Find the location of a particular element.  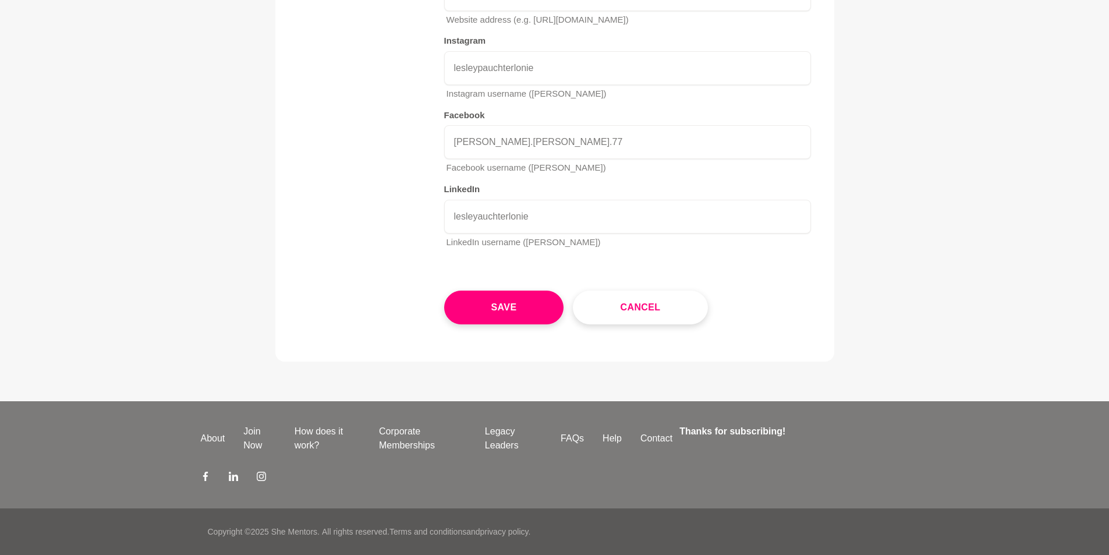

a: FAQs is located at coordinates (572, 438).